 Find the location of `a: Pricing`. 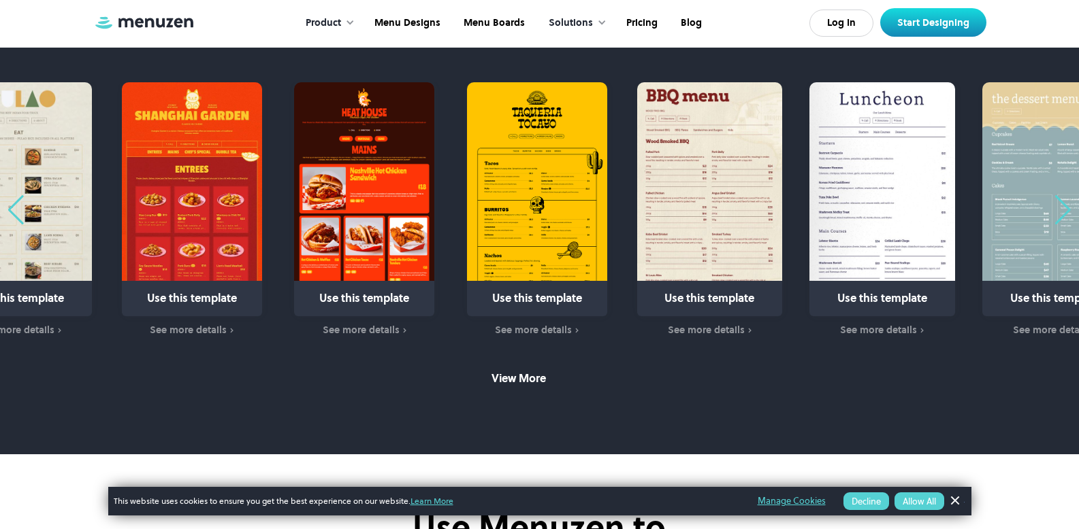

a: Pricing is located at coordinates (640, 23).